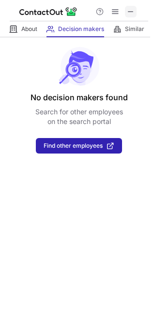 This screenshot has height=309, width=154. Describe the element at coordinates (79, 66) in the screenshot. I see `img: No leads found` at that location.